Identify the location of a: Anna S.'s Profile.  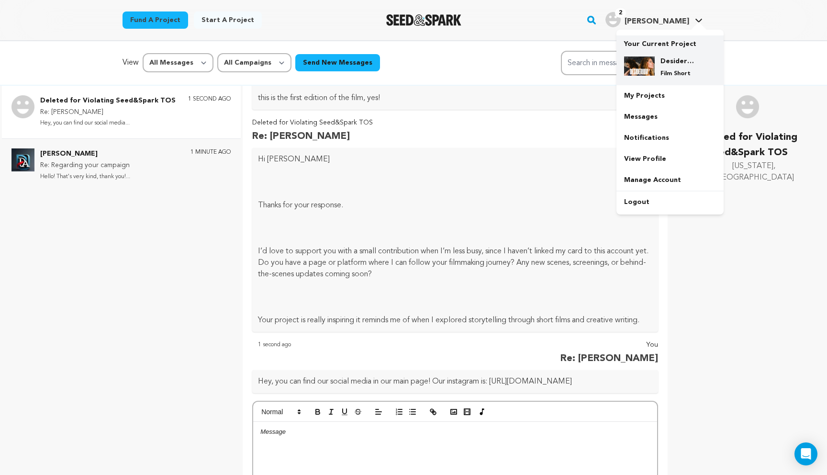
(654, 19).